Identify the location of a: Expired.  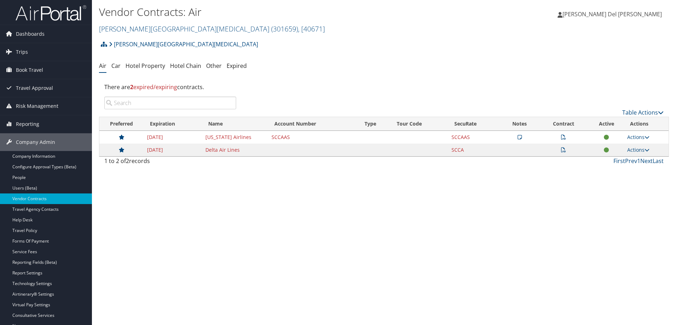
(237, 66).